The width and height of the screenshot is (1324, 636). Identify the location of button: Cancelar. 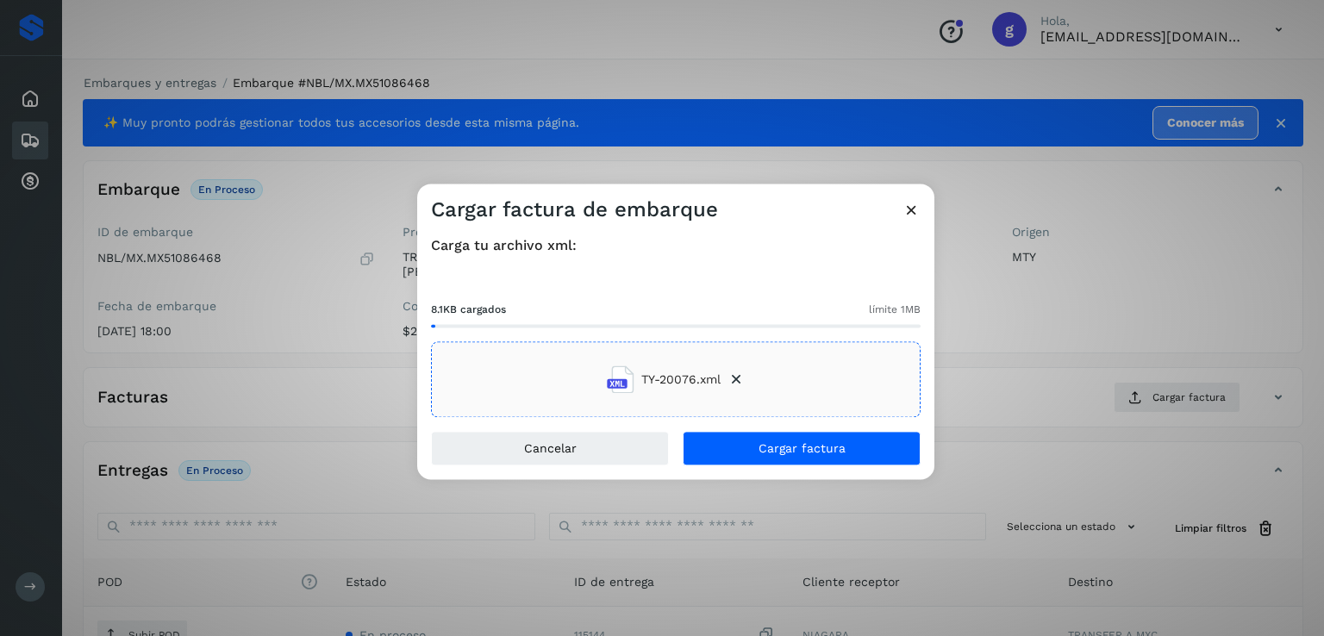
(550, 449).